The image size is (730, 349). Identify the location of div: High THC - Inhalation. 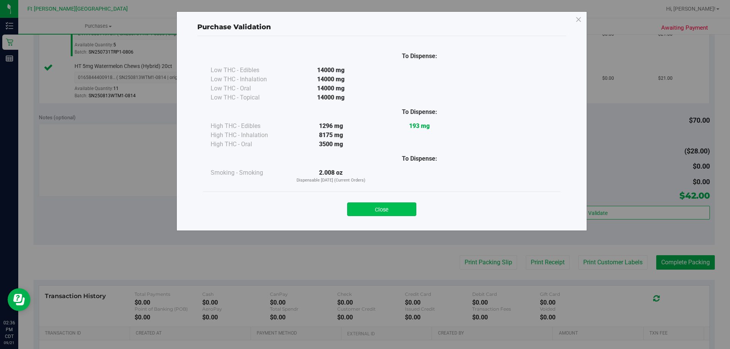
(249, 135).